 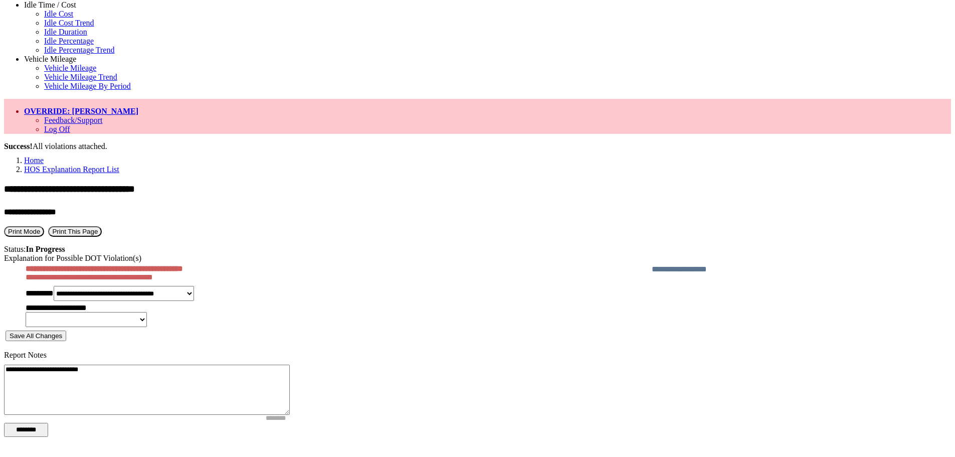 What do you see at coordinates (81, 77) in the screenshot?
I see `a: Vehicle Mileage Trend` at bounding box center [81, 77].